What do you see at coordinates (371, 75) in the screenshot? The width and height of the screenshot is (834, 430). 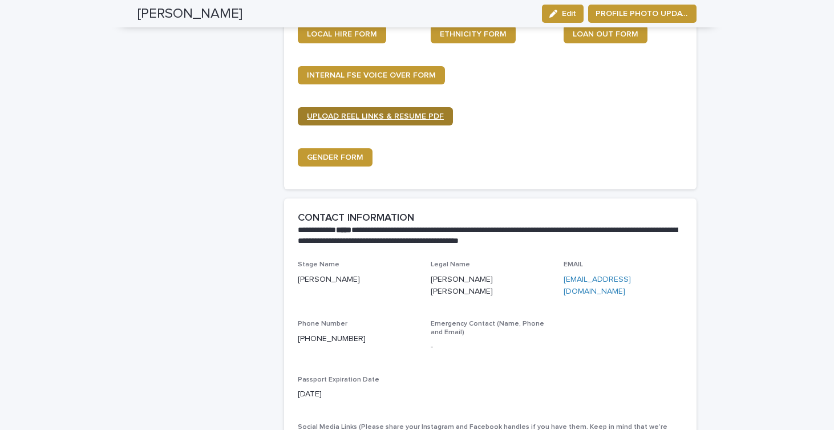 I see `a: INTERNAL FSE VOICE OVER FORM` at bounding box center [371, 75].